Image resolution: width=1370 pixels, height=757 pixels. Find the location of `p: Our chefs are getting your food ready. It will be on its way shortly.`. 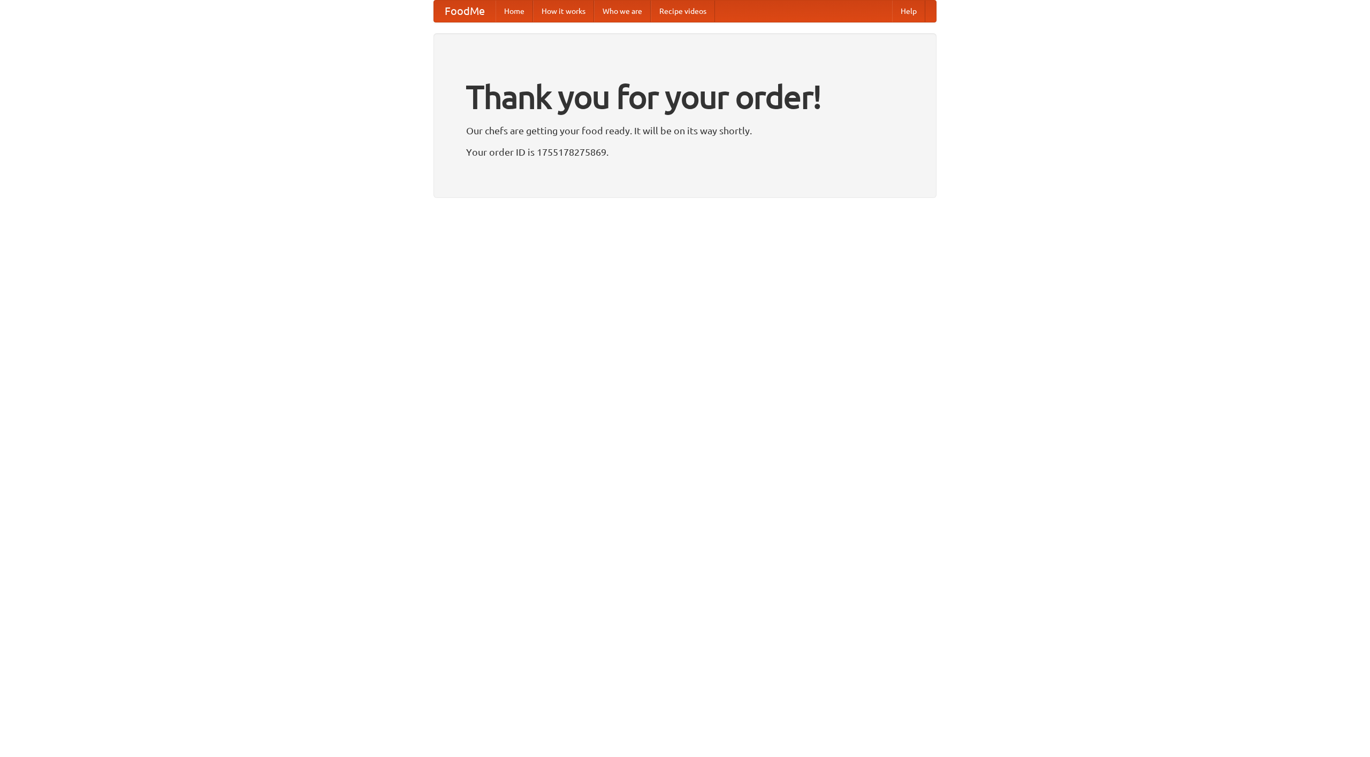

p: Our chefs are getting your food ready. It will be on its way shortly. is located at coordinates (685, 131).